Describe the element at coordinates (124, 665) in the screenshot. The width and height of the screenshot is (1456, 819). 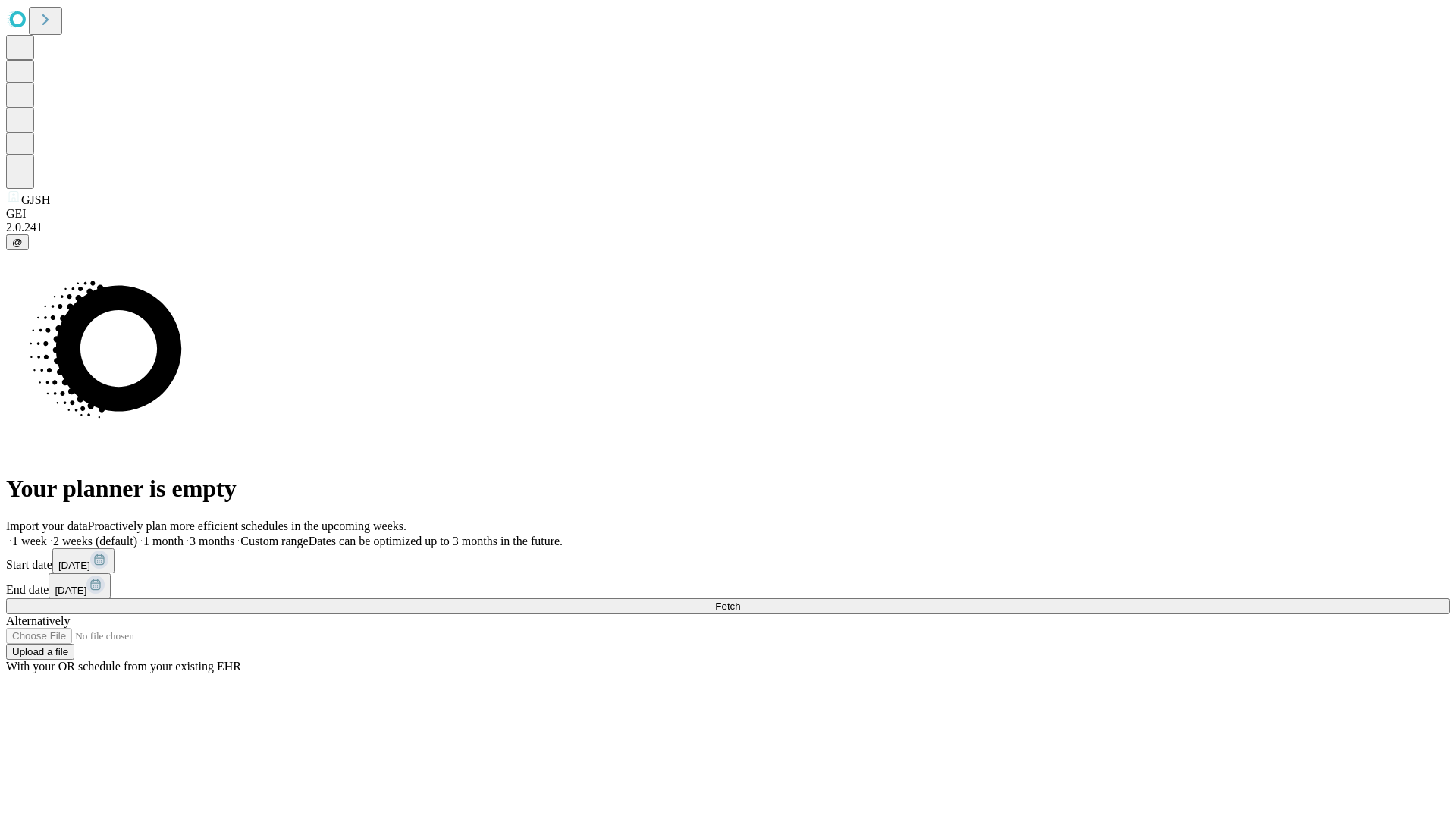
I see `span: With your OR schedule from your existing EHR` at that location.